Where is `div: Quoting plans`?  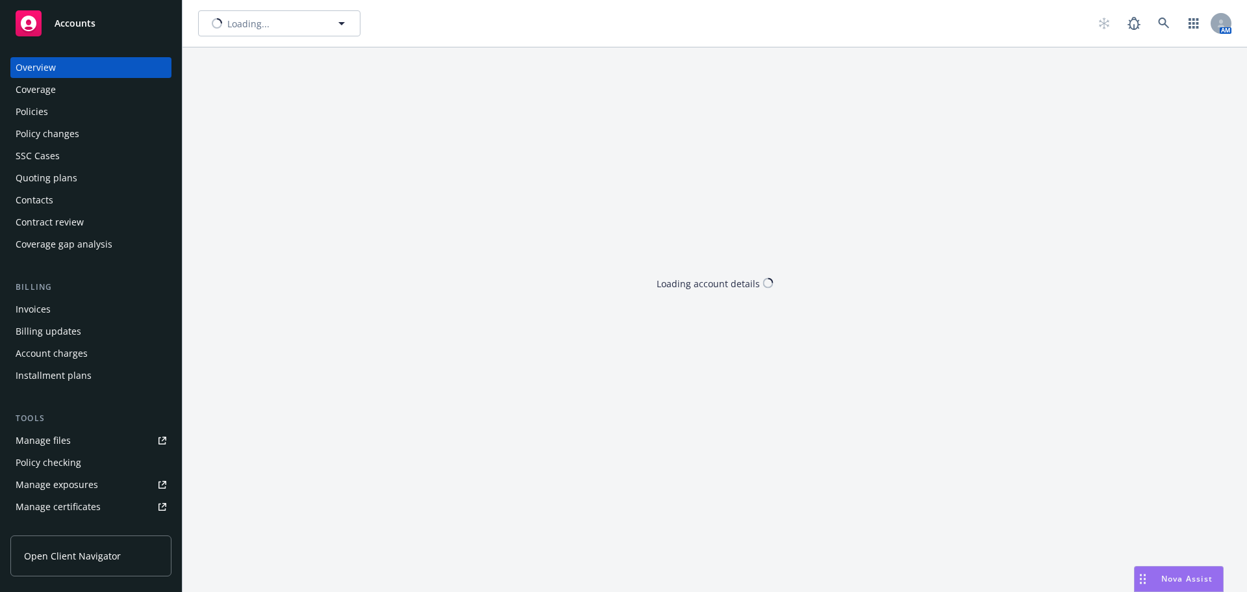
div: Quoting plans is located at coordinates (46, 178).